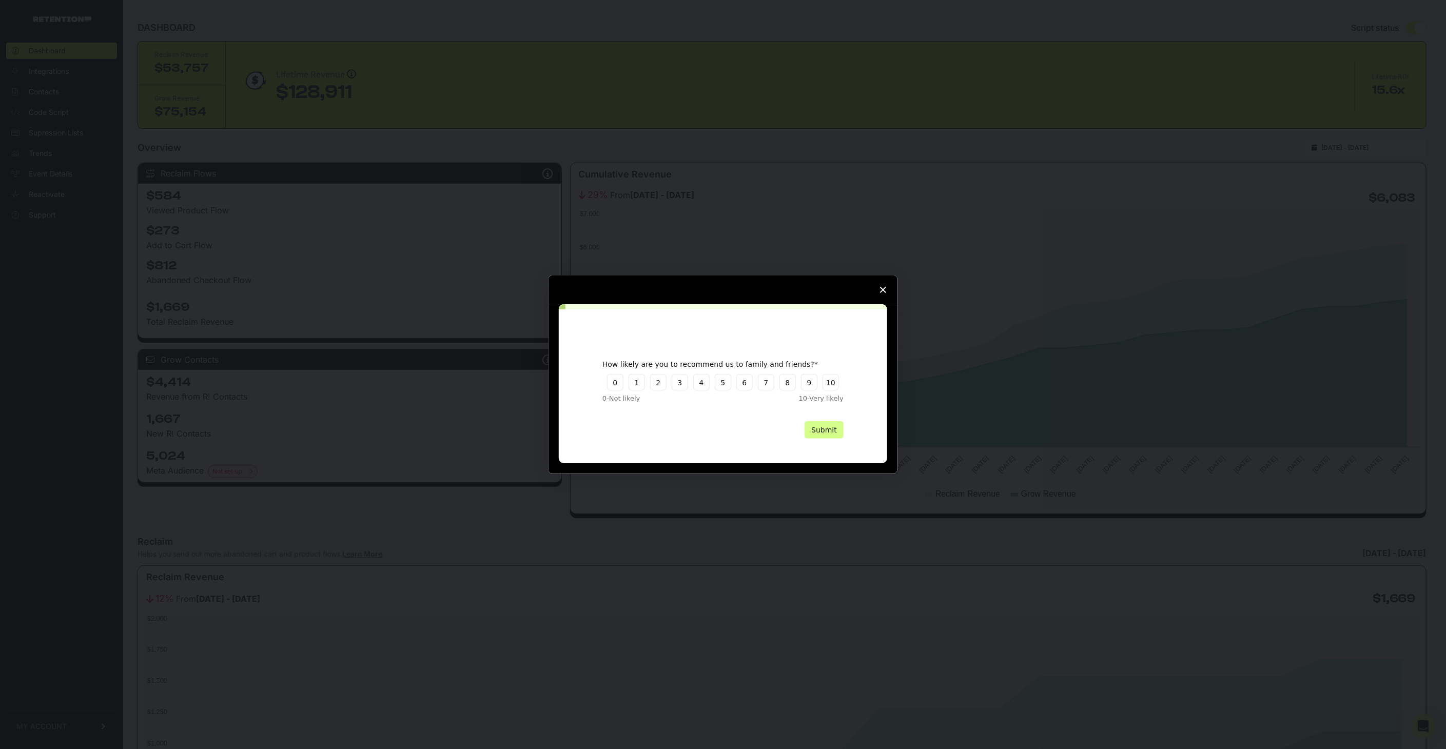 The image size is (1446, 749). Describe the element at coordinates (824, 430) in the screenshot. I see `button: Submit` at that location.